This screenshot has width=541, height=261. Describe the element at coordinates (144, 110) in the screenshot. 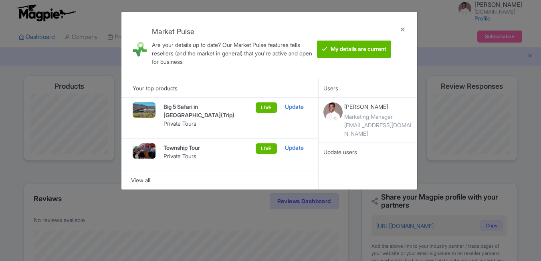

I see `img: ccukcl0tcwe9xr3cda6q.jpg` at that location.